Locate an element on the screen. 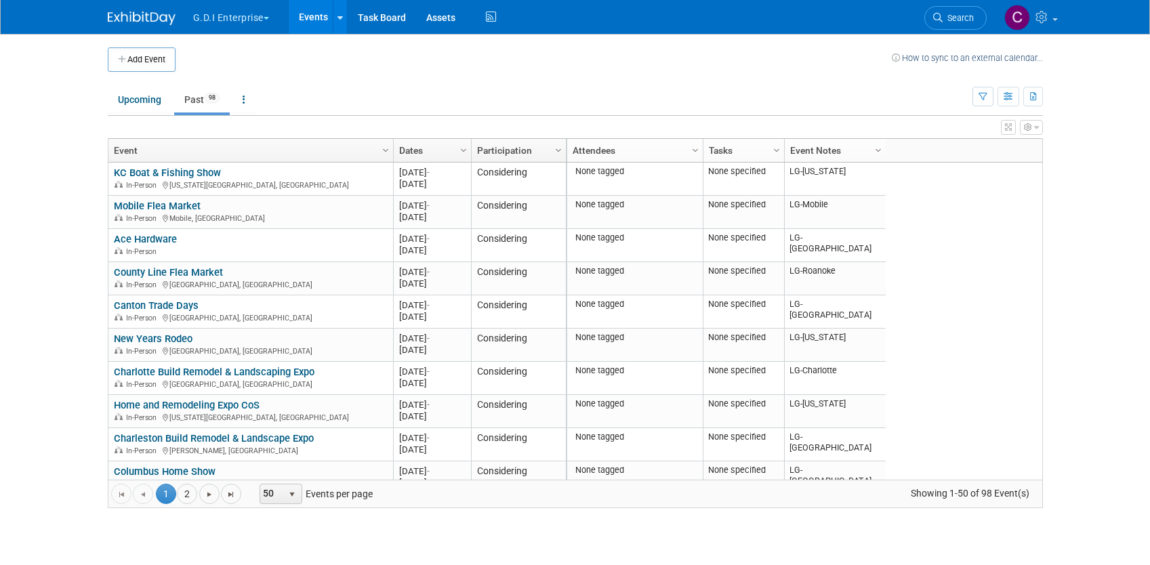 The image size is (1150, 565). a: Tasks is located at coordinates (742, 150).